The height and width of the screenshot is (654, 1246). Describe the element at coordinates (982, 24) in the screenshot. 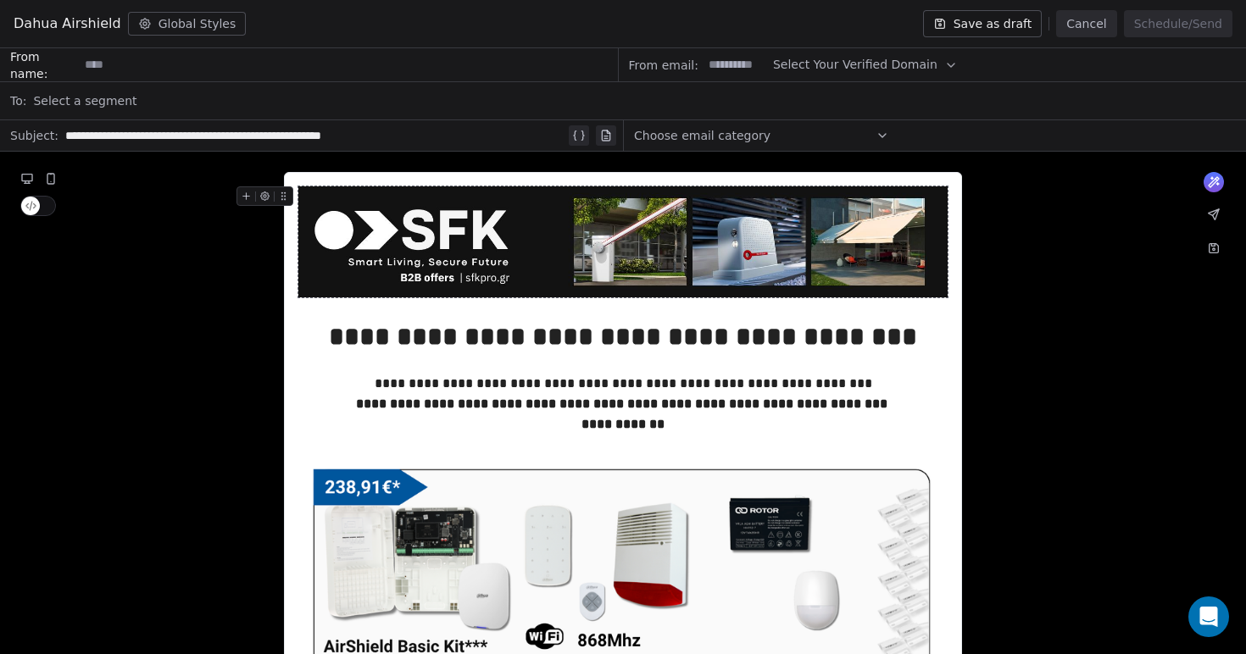

I see `button: Save as draft` at that location.